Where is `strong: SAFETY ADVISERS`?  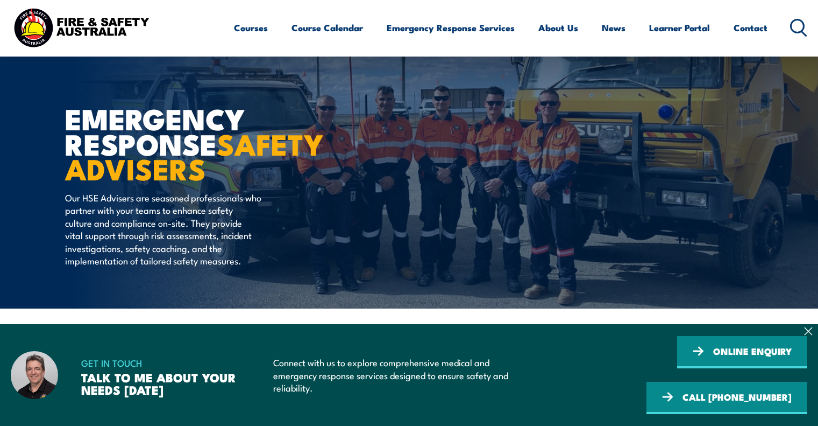
strong: SAFETY ADVISERS is located at coordinates (194, 156).